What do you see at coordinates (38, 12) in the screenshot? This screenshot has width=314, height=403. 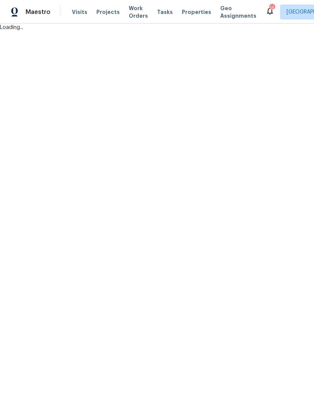 I see `span: Maestro` at bounding box center [38, 12].